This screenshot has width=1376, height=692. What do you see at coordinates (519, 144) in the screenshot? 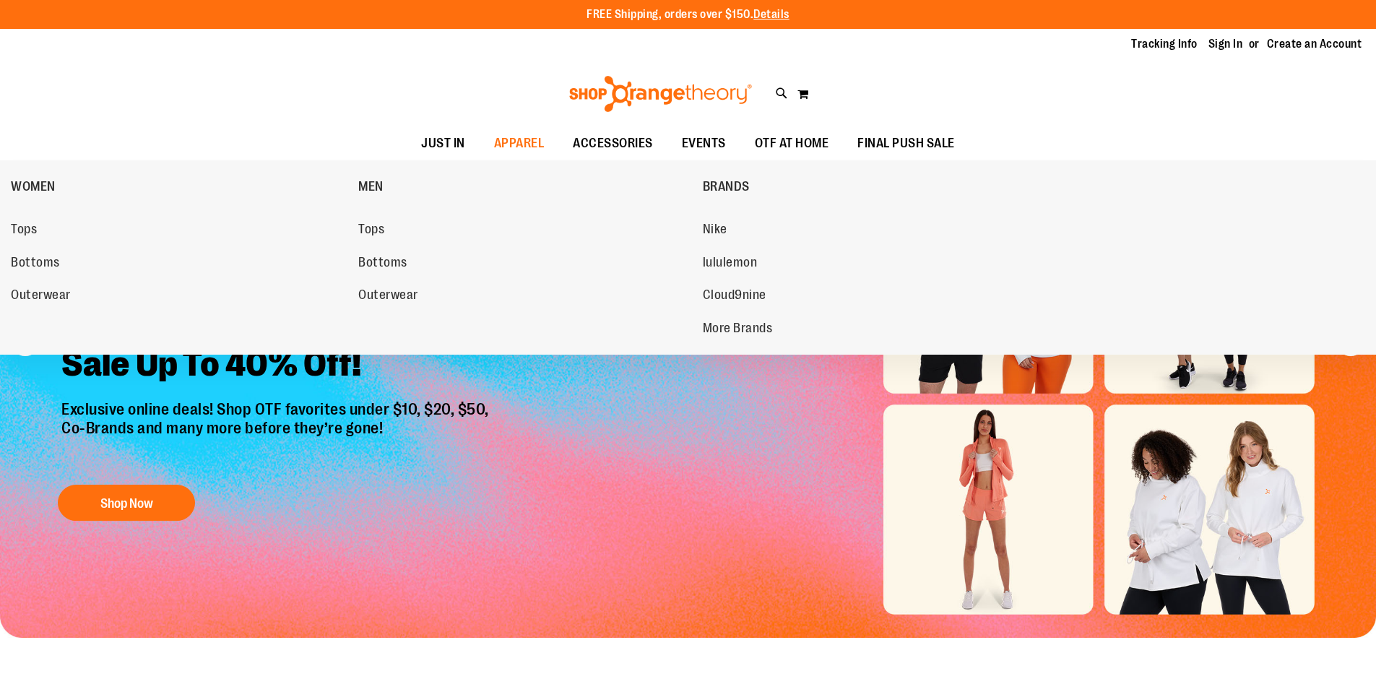
I see `a: APPAREL` at bounding box center [519, 144].